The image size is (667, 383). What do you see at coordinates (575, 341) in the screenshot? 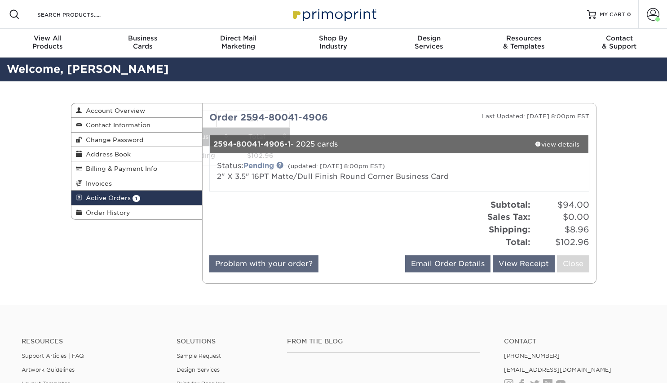
I see `h4: Contact` at bounding box center [575, 341].